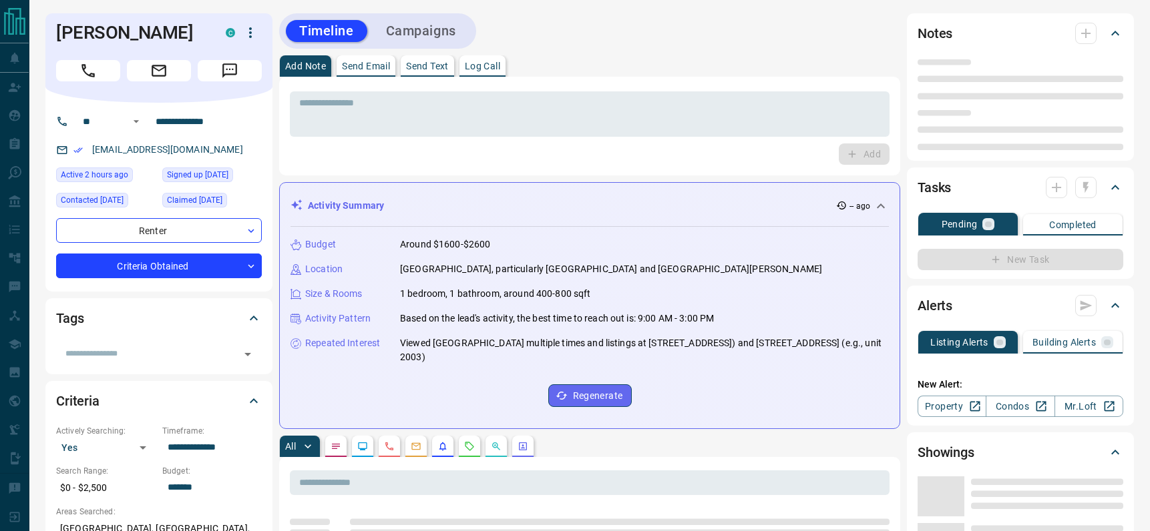  I want to click on div: Showings, so click(1020, 453).